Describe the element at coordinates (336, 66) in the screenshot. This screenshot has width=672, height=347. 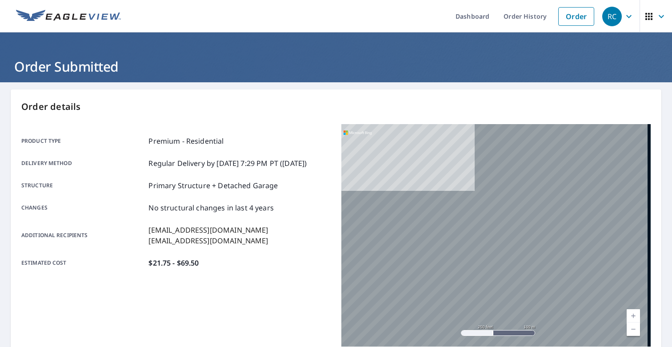
I see `h1: Order Submitted` at that location.